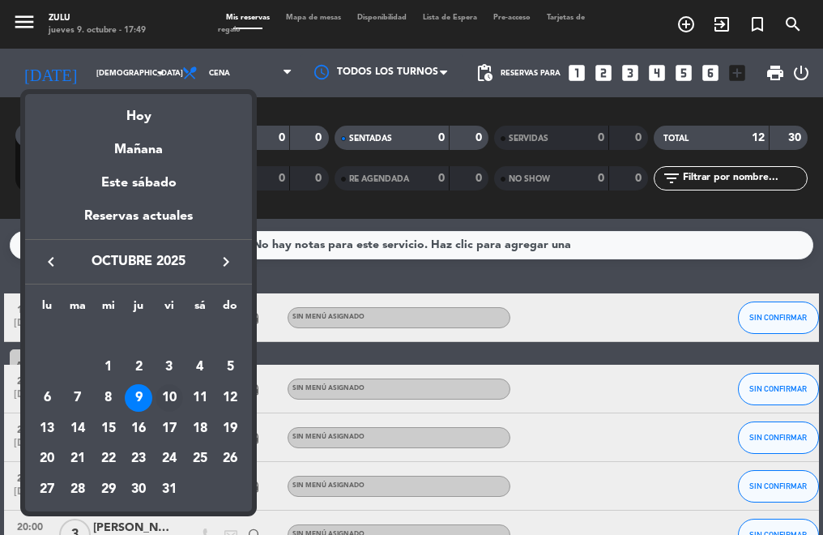 This screenshot has height=535, width=823. What do you see at coordinates (109, 489) in the screenshot?
I see `div: 29` at bounding box center [109, 489].